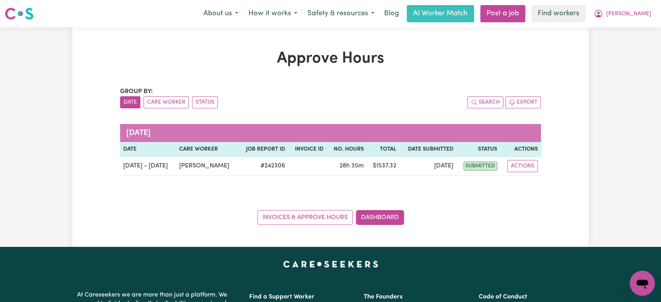 This screenshot has width=661, height=302. What do you see at coordinates (347, 149) in the screenshot?
I see `th: No. Hours` at bounding box center [347, 149].